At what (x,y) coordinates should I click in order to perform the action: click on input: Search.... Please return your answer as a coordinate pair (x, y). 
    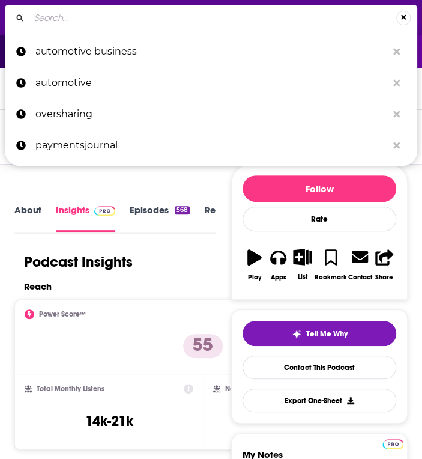
    Looking at the image, I should click on (213, 18).